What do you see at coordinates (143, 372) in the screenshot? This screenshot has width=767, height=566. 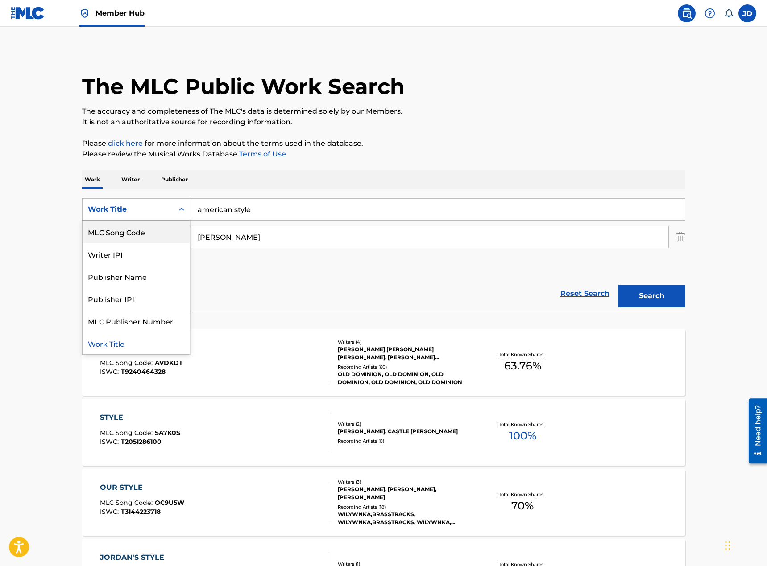 I see `span: T9240464328` at bounding box center [143, 372].